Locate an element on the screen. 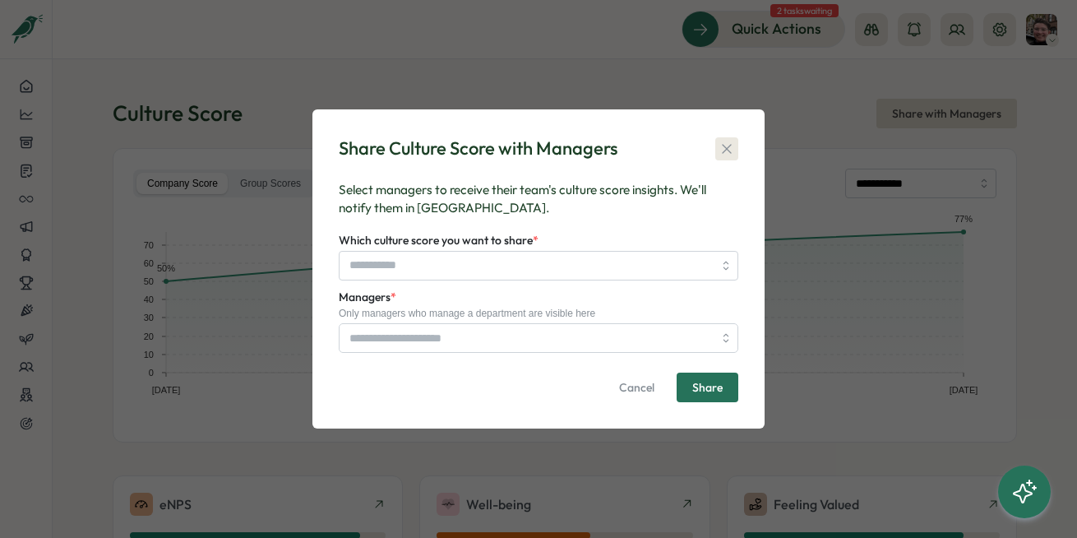 The image size is (1077, 538). div: Share Culture Score with Managers is located at coordinates (478, 148).